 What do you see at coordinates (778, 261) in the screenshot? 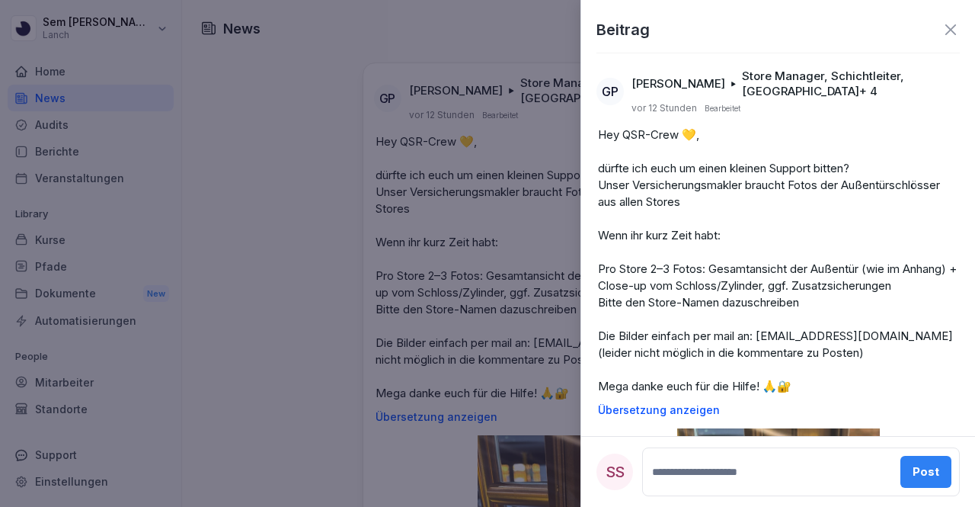
I see `p: Hey QSR-Crew 💛, dürfte ich euch um einen kleinen Support bitten? Unser Versicherungs­makler brauc...` at bounding box center [778, 261].